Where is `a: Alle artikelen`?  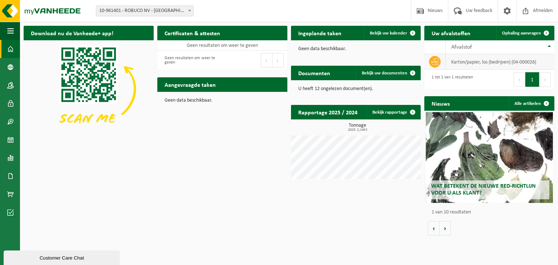 a: Alle artikelen is located at coordinates (531, 103).